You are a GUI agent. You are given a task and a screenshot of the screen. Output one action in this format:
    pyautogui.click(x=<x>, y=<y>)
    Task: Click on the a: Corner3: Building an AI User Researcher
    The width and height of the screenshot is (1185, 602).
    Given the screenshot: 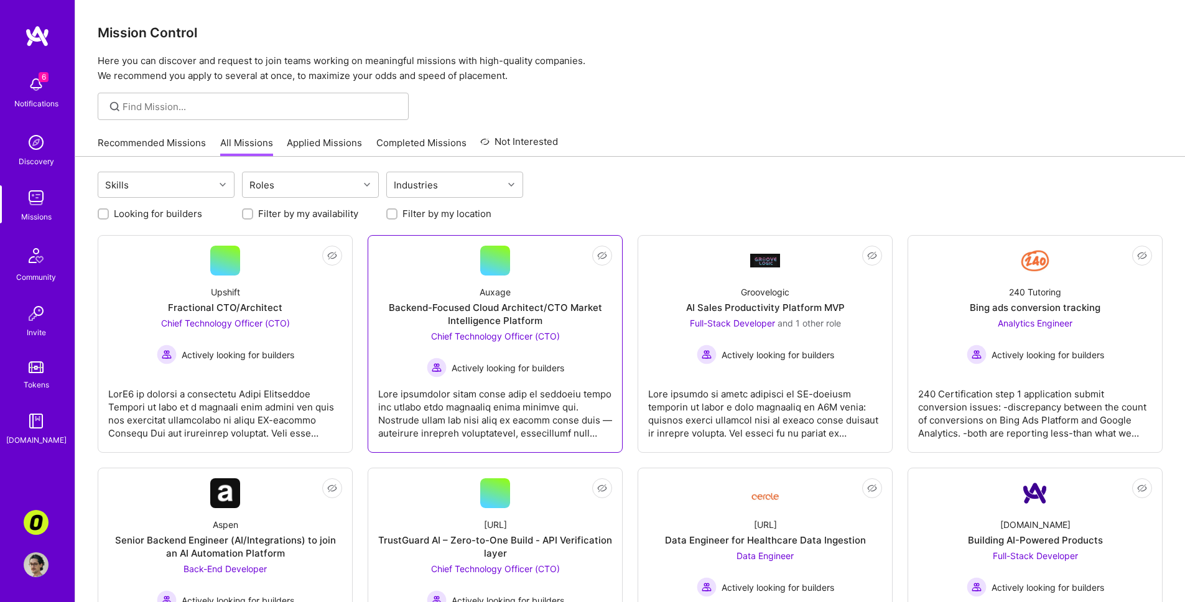 What is the action you would take?
    pyautogui.click(x=36, y=523)
    